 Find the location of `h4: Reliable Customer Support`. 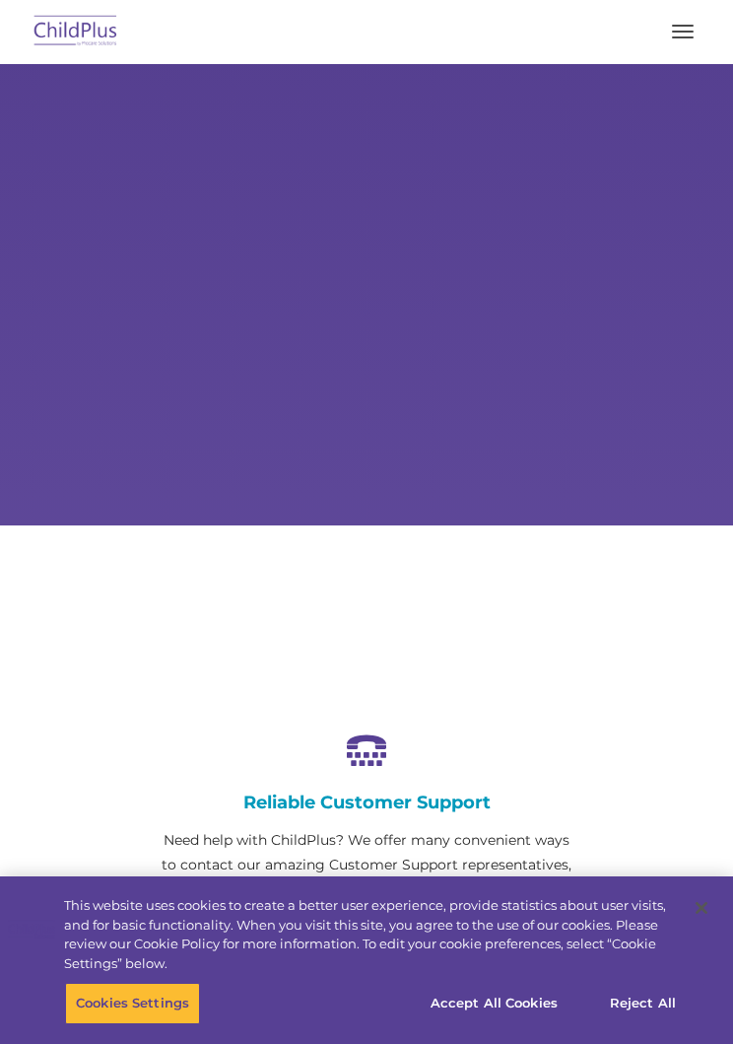

h4: Reliable Customer Support is located at coordinates (367, 802).